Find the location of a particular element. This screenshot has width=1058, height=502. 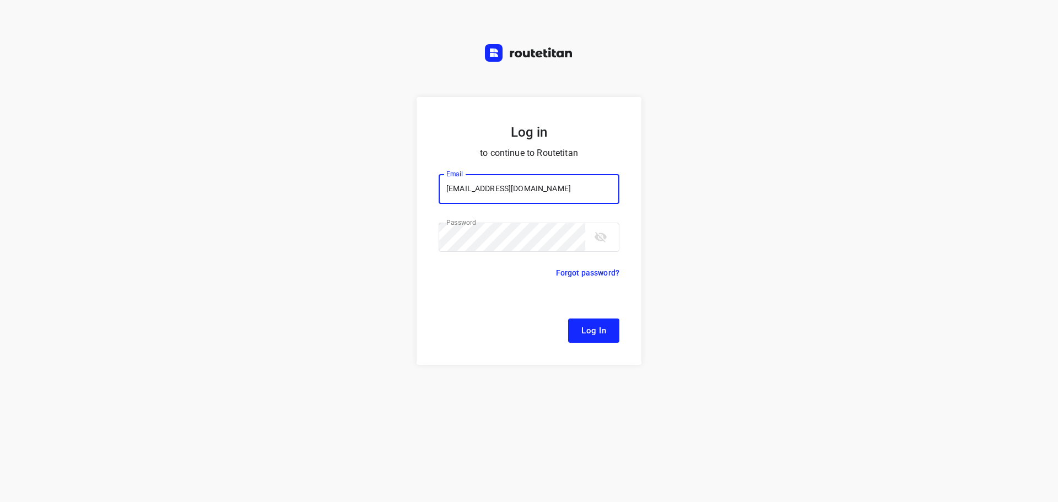

button: Log In is located at coordinates (594, 331).